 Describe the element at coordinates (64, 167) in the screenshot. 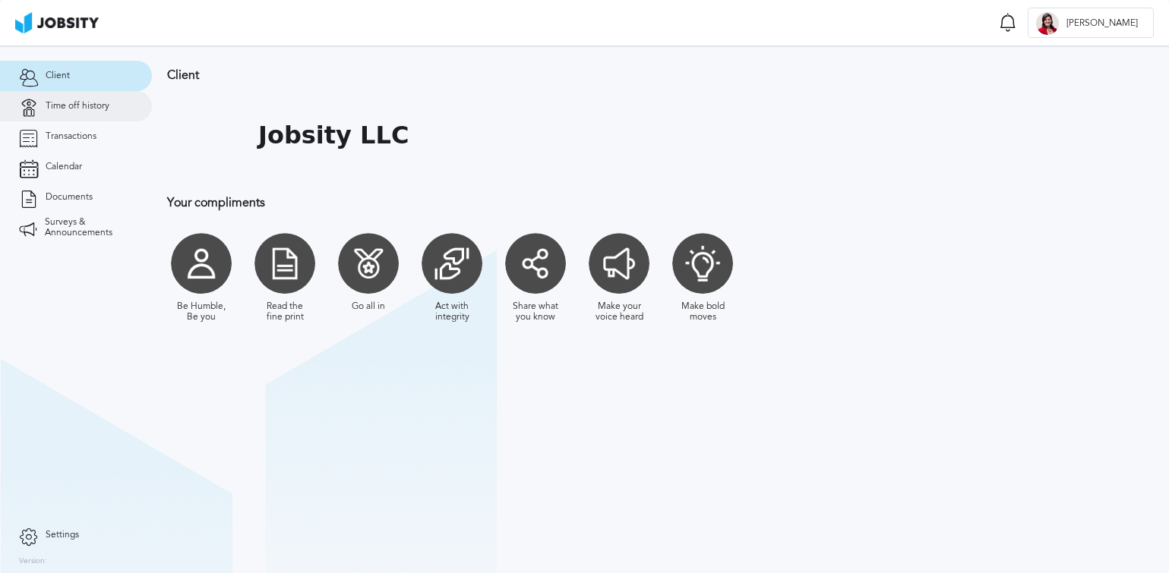

I see `span: Calendar` at that location.